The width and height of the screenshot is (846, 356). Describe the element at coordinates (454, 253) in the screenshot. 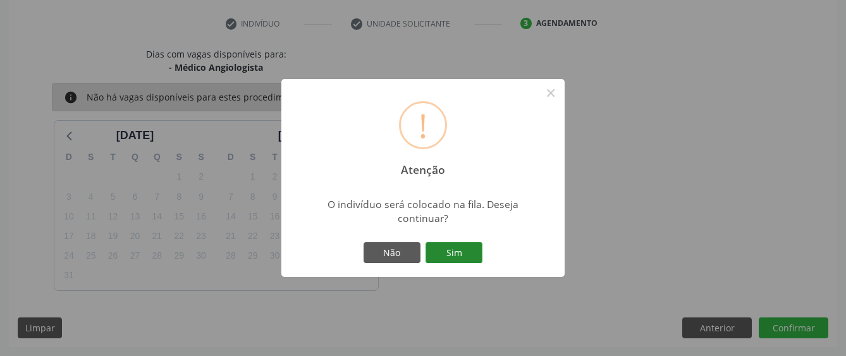

I see `button: Sim` at that location.